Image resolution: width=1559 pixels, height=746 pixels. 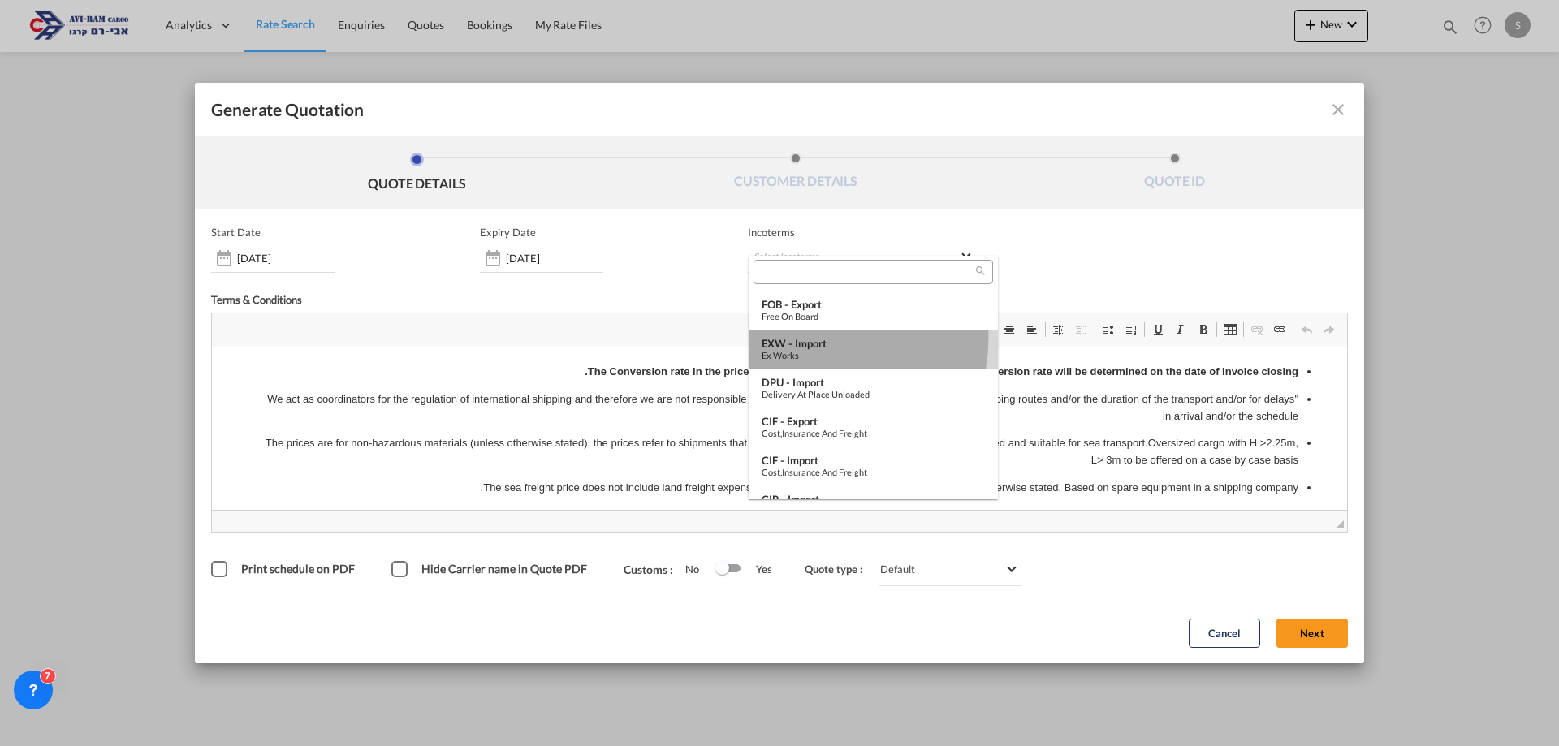 What do you see at coordinates (873, 382) in the screenshot?
I see `div: DPU - import` at bounding box center [873, 382].